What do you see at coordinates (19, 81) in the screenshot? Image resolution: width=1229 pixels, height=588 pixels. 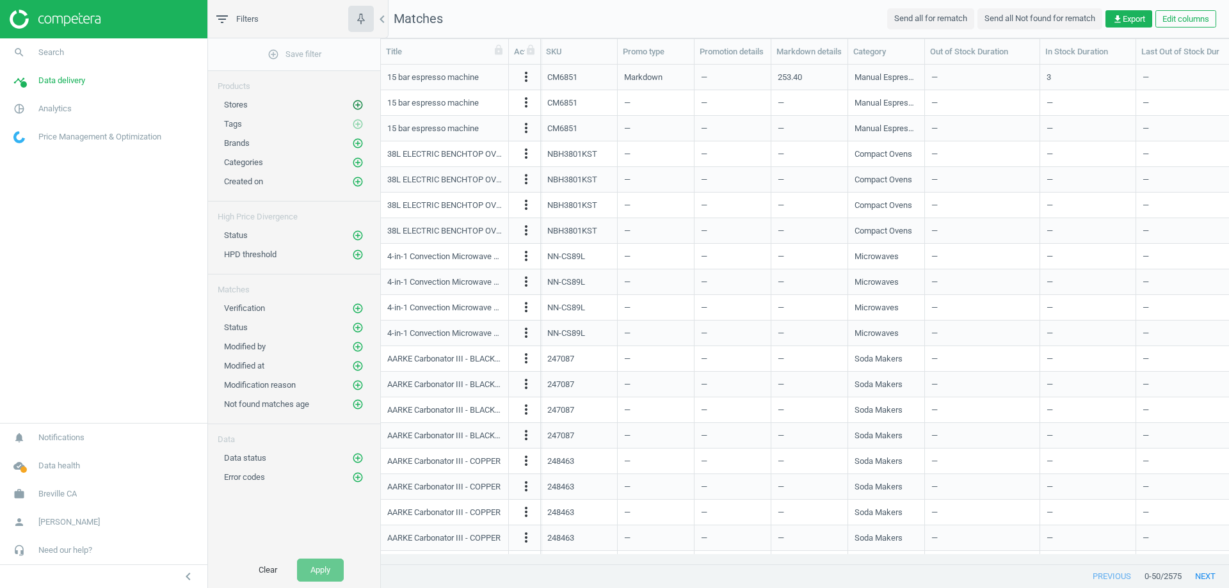 I see `i: timeline` at bounding box center [19, 81].